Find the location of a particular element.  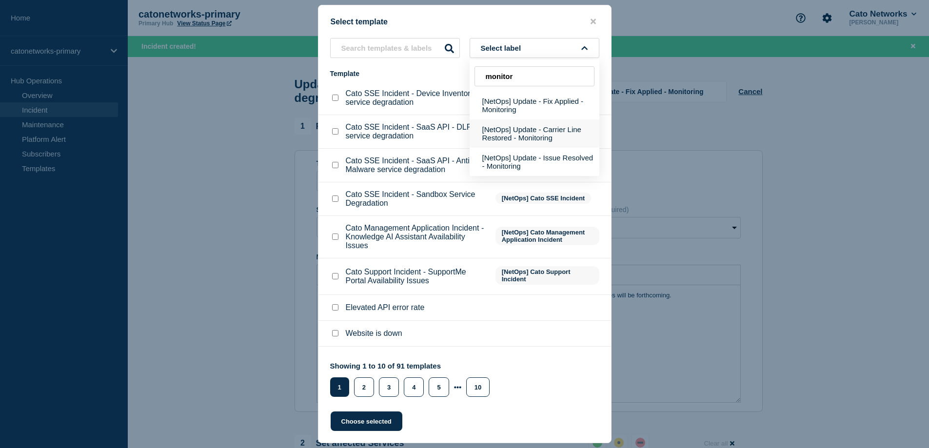

span: Select label is located at coordinates (503, 48).